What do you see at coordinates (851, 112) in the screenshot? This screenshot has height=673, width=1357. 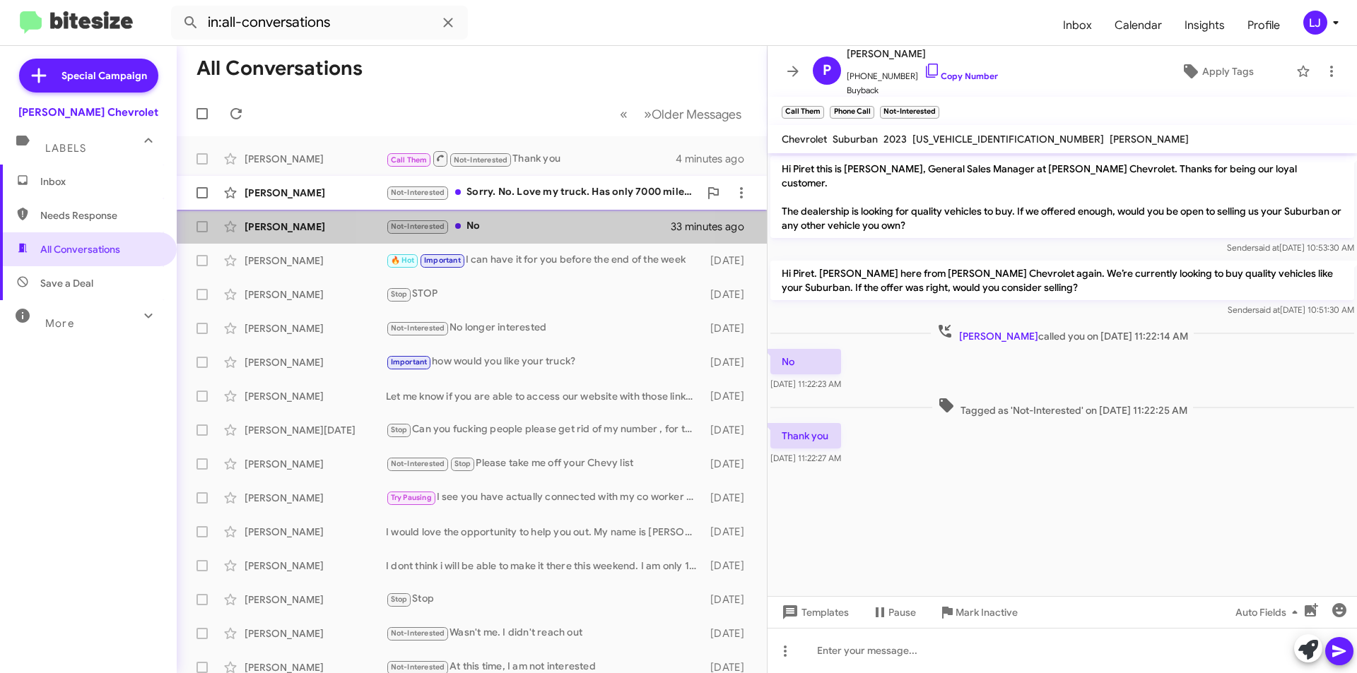 I see `small: Phone Call` at bounding box center [851, 112].